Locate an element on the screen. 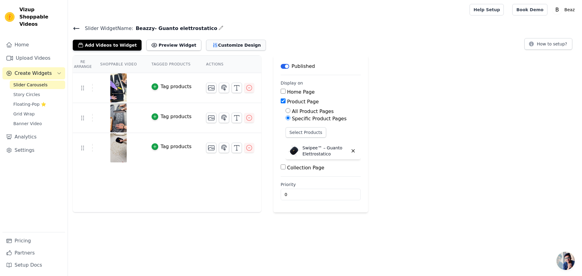  label: Product Page is located at coordinates (303, 102).